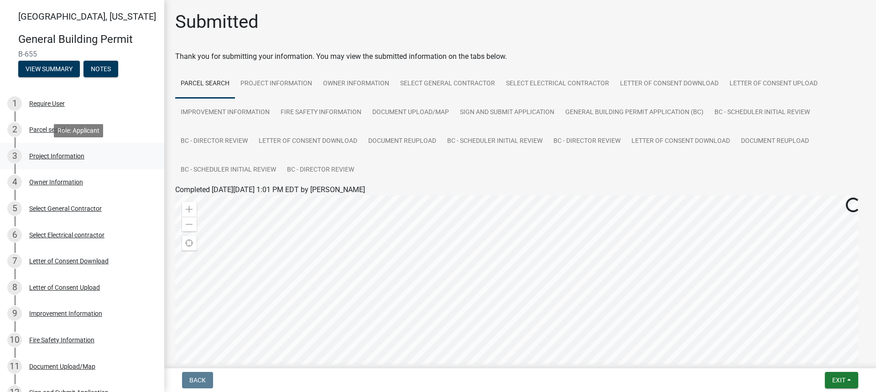 The width and height of the screenshot is (876, 392). I want to click on div: 9, so click(15, 314).